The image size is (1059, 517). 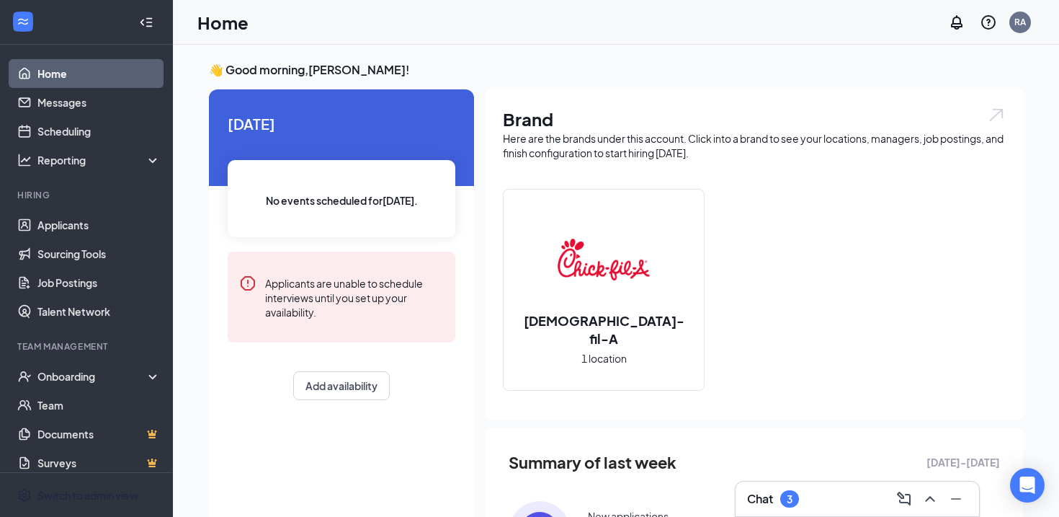 I want to click on span: Summary of last week, so click(x=592, y=462).